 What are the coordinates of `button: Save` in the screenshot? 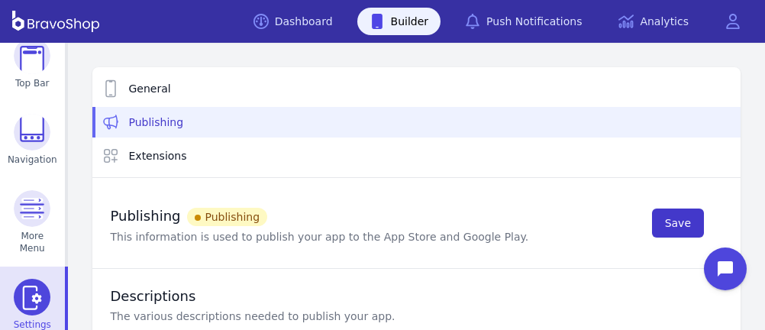 It's located at (678, 223).